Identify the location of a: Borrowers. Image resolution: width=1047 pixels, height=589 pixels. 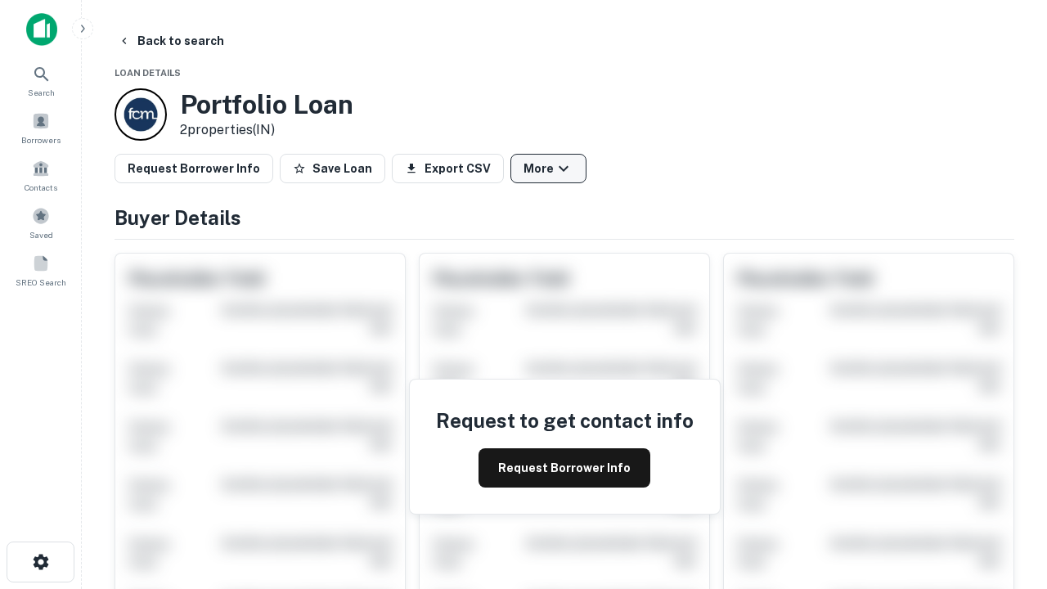
(41, 128).